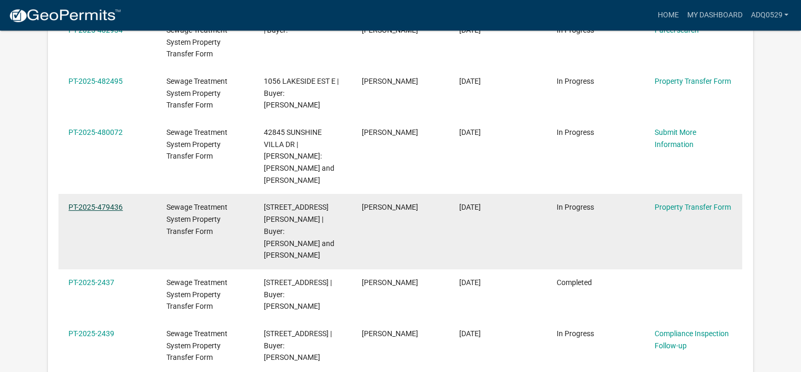 This screenshot has width=801, height=372. I want to click on span: 41787 FAWN OAKS RD | Buyer: Mike Connell and Joni Connell, so click(299, 231).